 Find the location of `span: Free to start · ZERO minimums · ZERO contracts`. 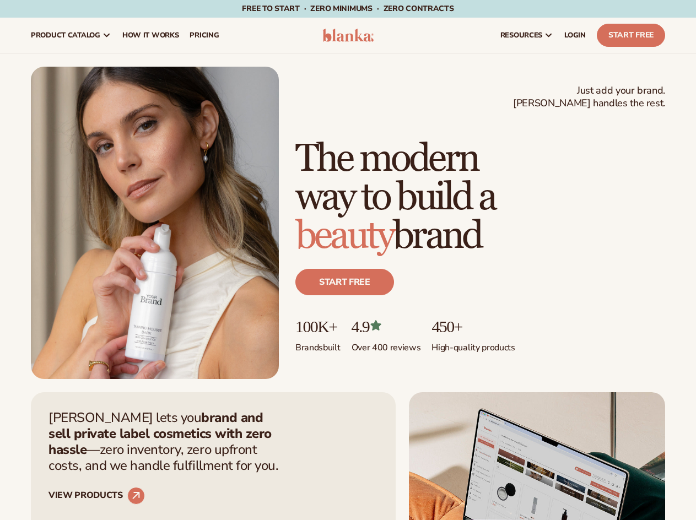

span: Free to start · ZERO minimums · ZERO contracts is located at coordinates (348, 8).